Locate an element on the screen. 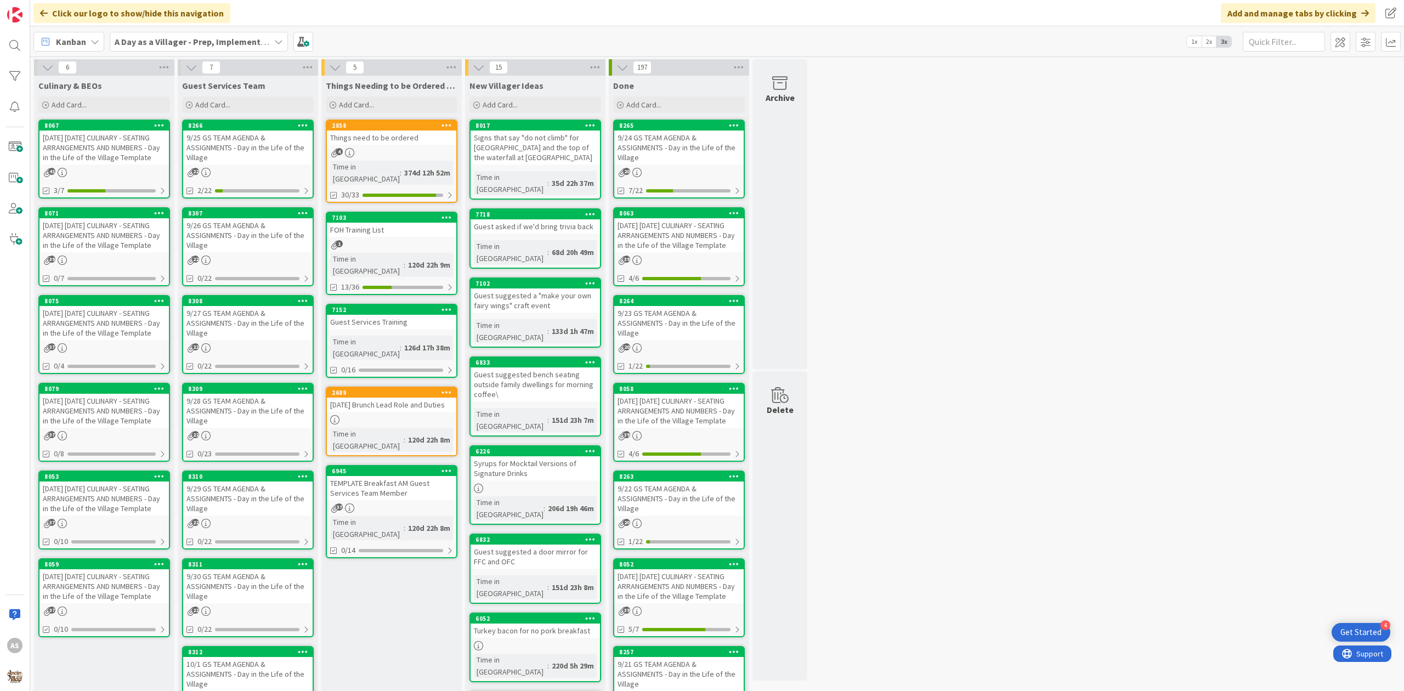 This screenshot has width=1404, height=691. div: 6833Guest suggested bench seating outside family dwellings for morning coffee\ is located at coordinates (535, 379).